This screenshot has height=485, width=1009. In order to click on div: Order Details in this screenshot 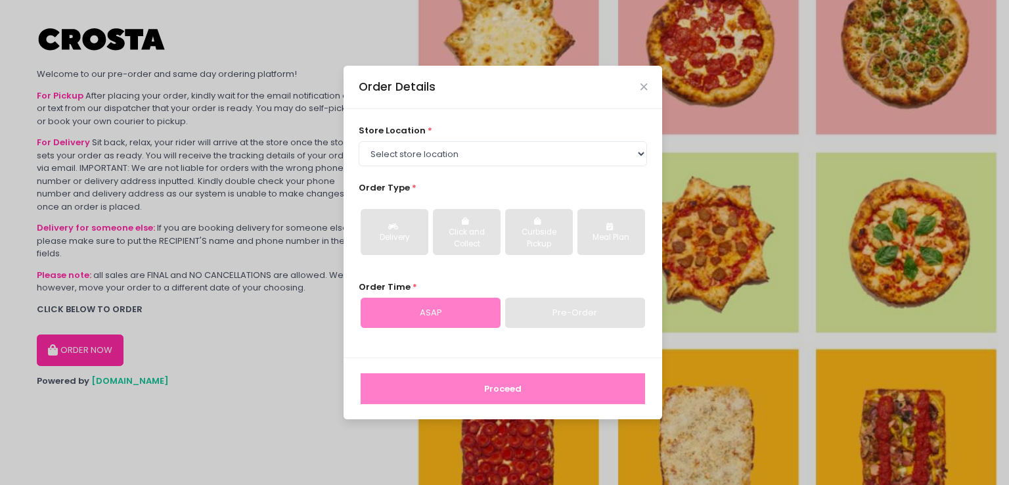, I will do `click(397, 87)`.